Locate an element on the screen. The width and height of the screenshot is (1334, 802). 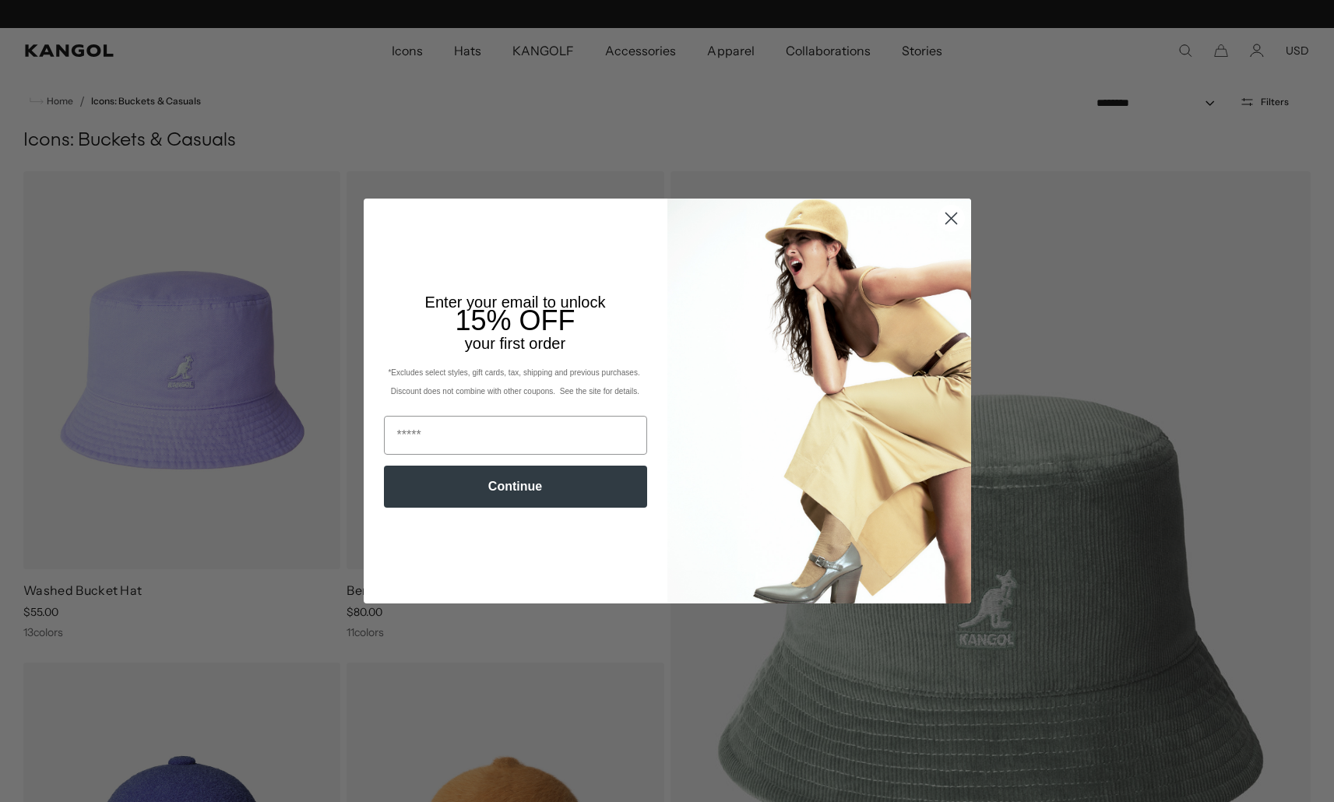
span: Enter your email to unlock is located at coordinates (516, 302).